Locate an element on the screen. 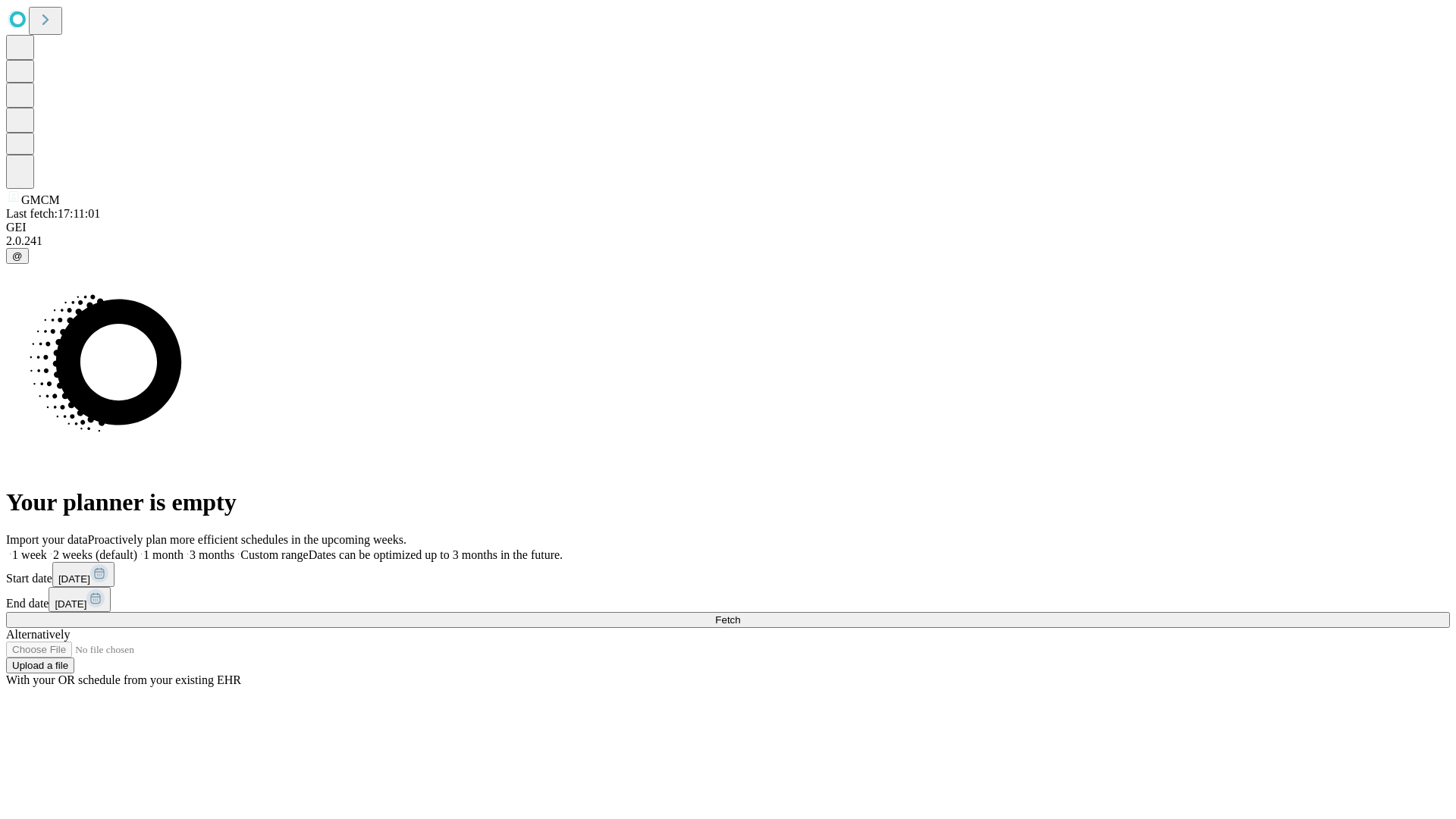 This screenshot has width=1456, height=819. span: With your OR schedule from your existing EHR is located at coordinates (124, 679).